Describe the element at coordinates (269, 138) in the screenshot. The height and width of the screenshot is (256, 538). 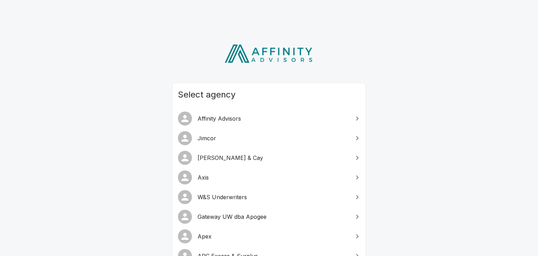
I see `a: Jimcor` at that location.